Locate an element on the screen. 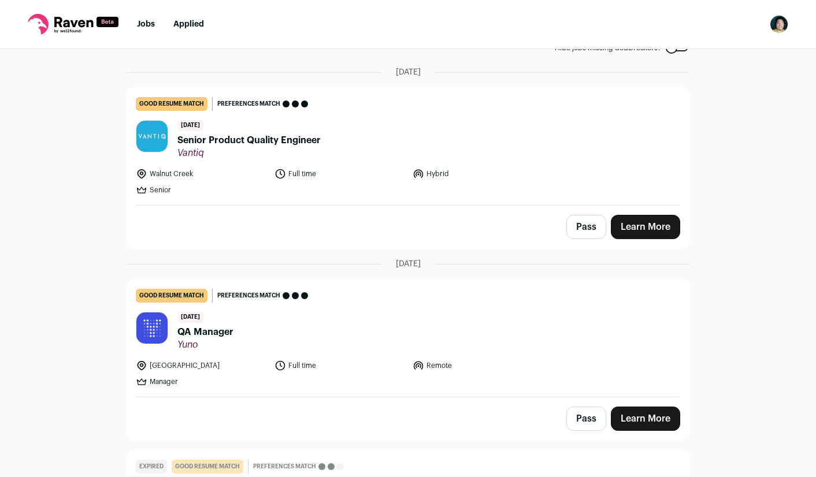 Image resolution: width=816 pixels, height=477 pixels. span: Vantiq is located at coordinates (249, 153).